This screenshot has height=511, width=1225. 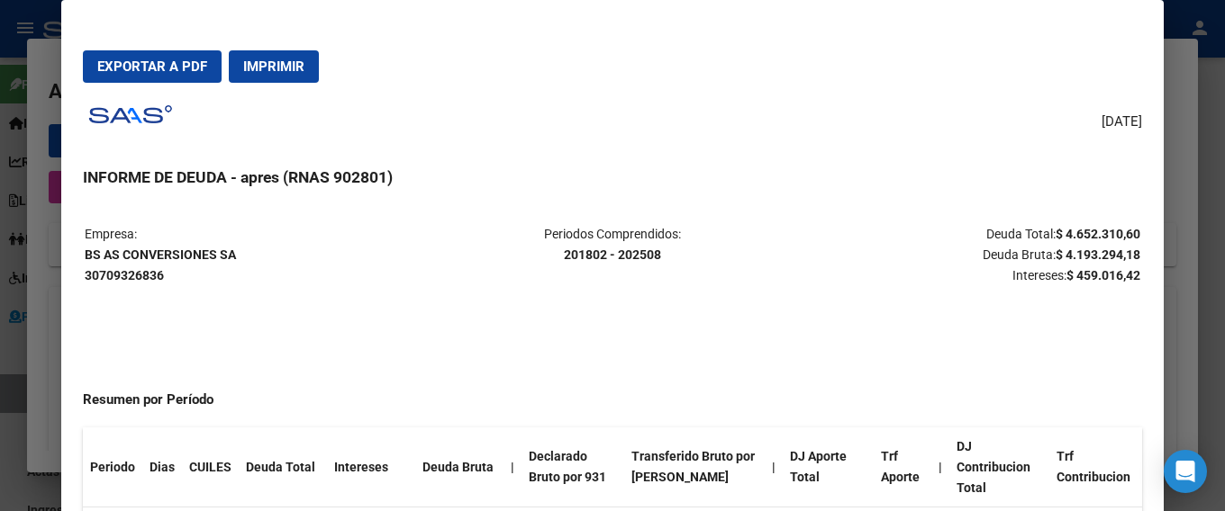 I want to click on th: DJ Contribucion Total, so click(x=999, y=467).